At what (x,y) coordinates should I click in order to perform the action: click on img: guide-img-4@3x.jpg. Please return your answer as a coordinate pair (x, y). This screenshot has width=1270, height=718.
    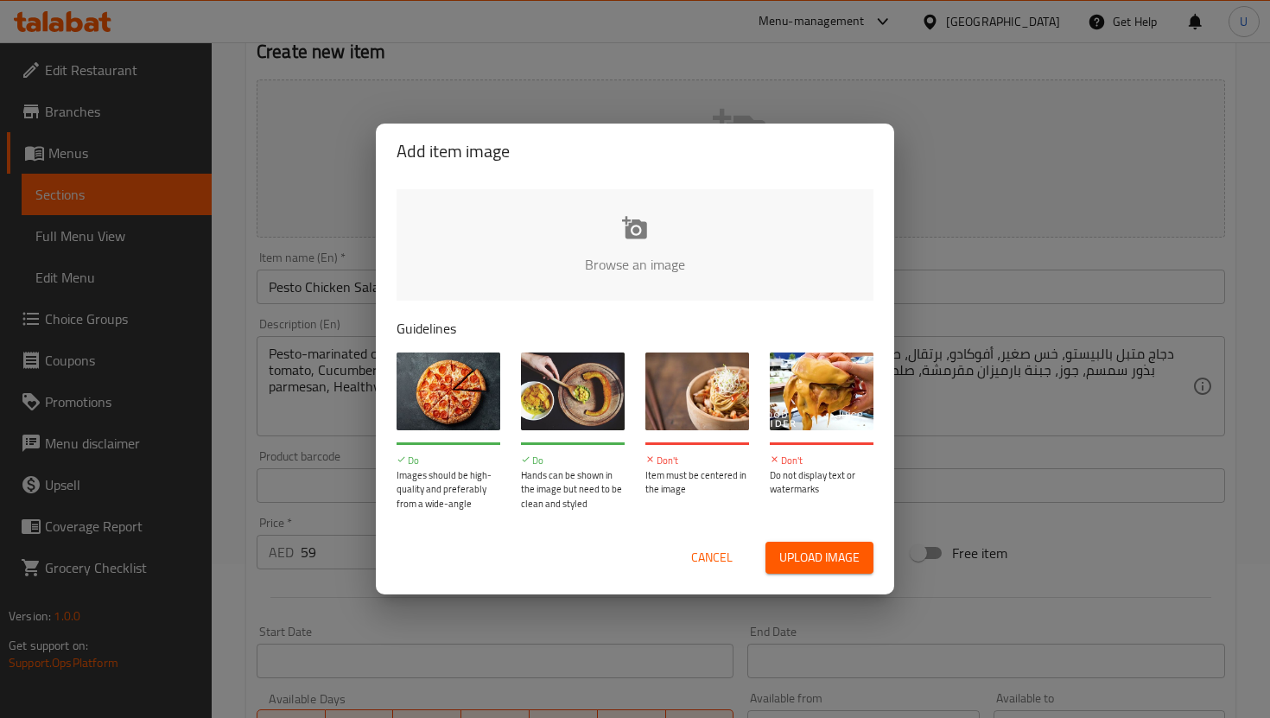
    Looking at the image, I should click on (822, 391).